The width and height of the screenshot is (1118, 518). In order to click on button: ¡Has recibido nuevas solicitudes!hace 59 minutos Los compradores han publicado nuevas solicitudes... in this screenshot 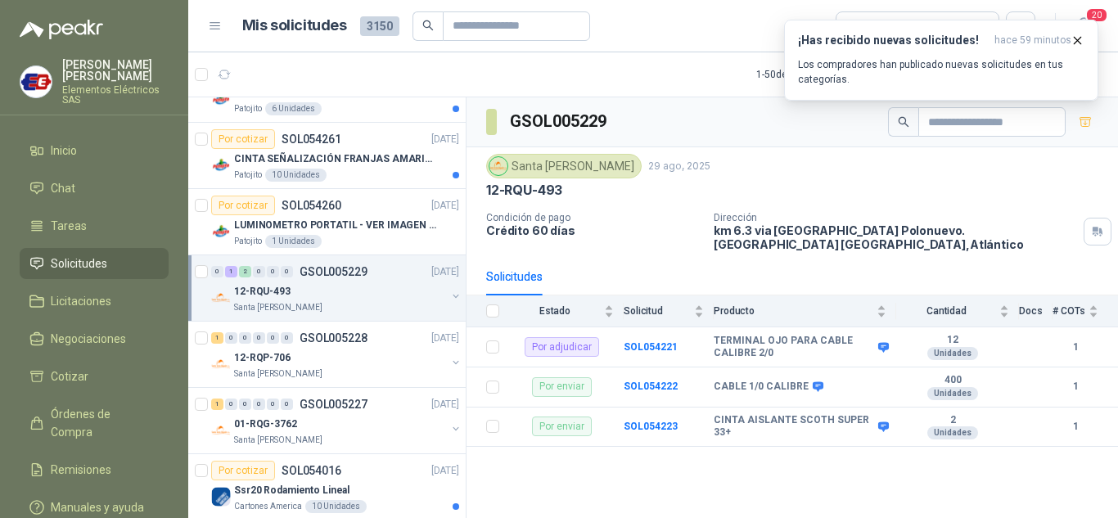, I will do `click(941, 60)`.